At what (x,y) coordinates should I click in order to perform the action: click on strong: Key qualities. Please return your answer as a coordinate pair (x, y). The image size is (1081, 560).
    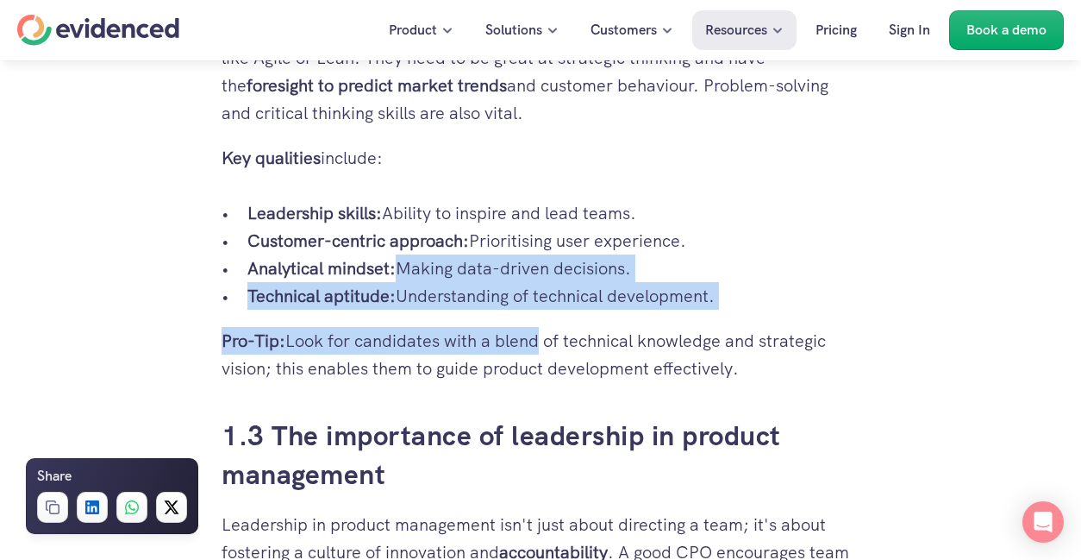
    Looking at the image, I should click on (271, 158).